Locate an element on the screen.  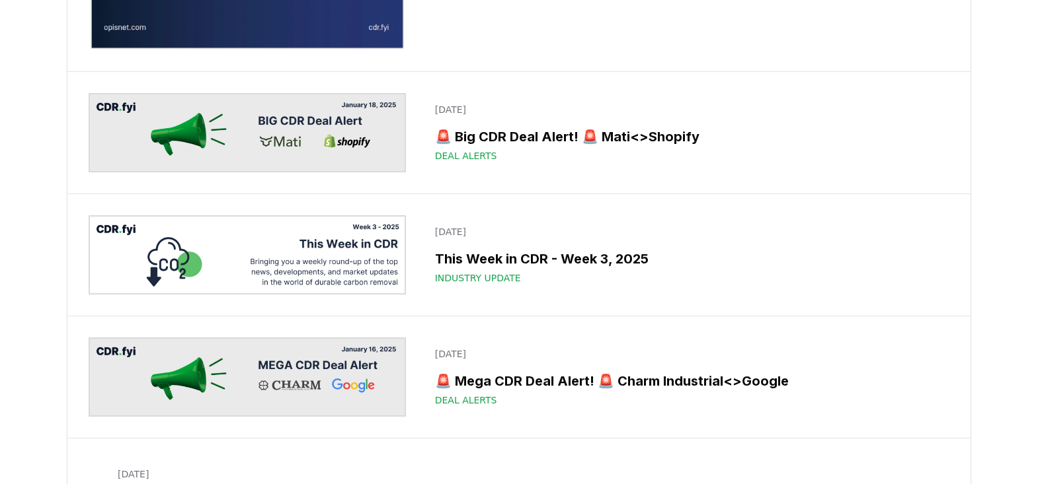
img: This Week in CDR - Week 3, 2025 blog post image is located at coordinates (247, 255).